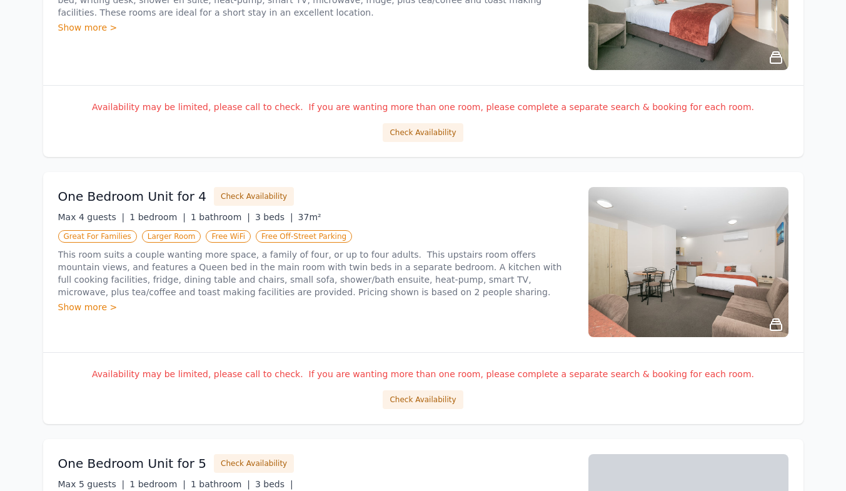 The height and width of the screenshot is (491, 846). Describe the element at coordinates (133, 463) in the screenshot. I see `h3: One Bedroom Unit for 5` at that location.